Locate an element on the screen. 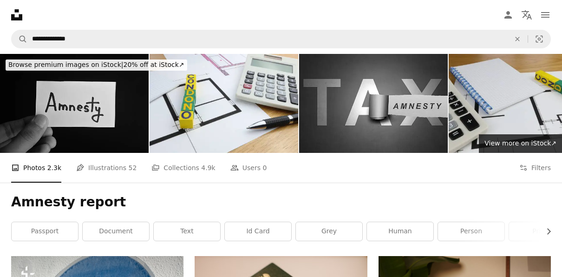  button: Search Unsplash is located at coordinates (19, 39).